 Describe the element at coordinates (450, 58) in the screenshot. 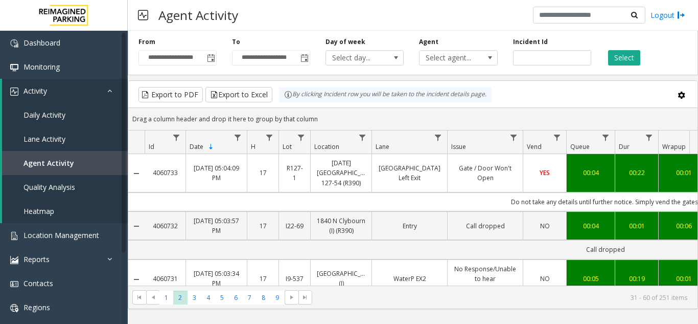

I see `span: Select agent...` at that location.